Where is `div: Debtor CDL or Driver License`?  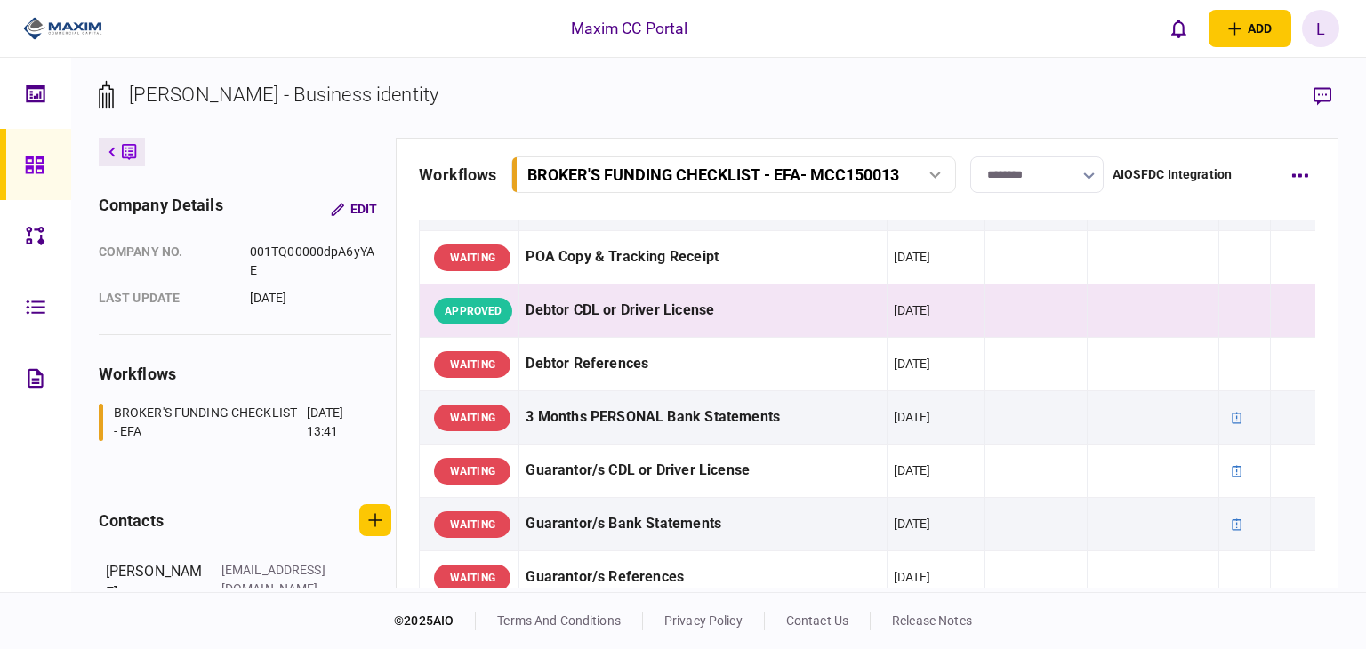 div: Debtor CDL or Driver License is located at coordinates (703, 310).